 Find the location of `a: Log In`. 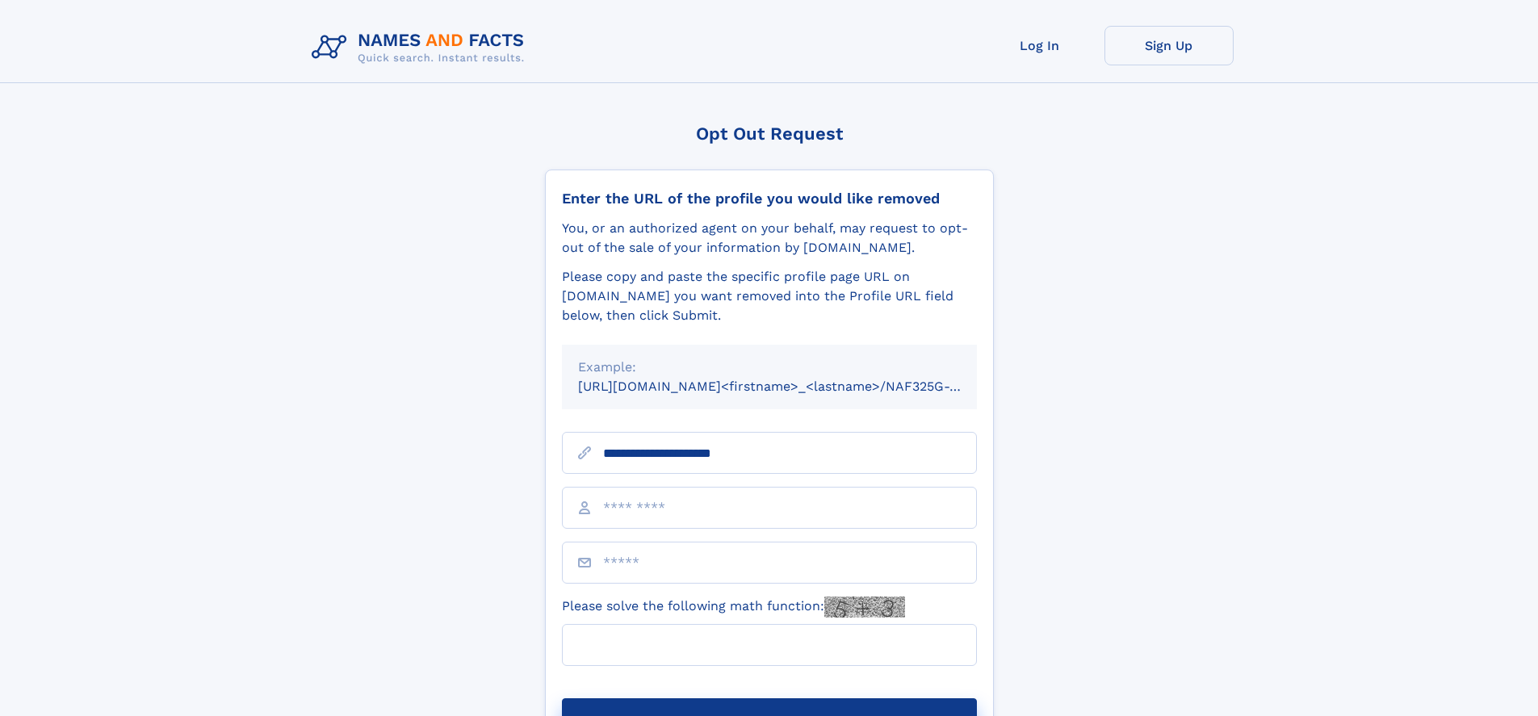

a: Log In is located at coordinates (1040, 45).